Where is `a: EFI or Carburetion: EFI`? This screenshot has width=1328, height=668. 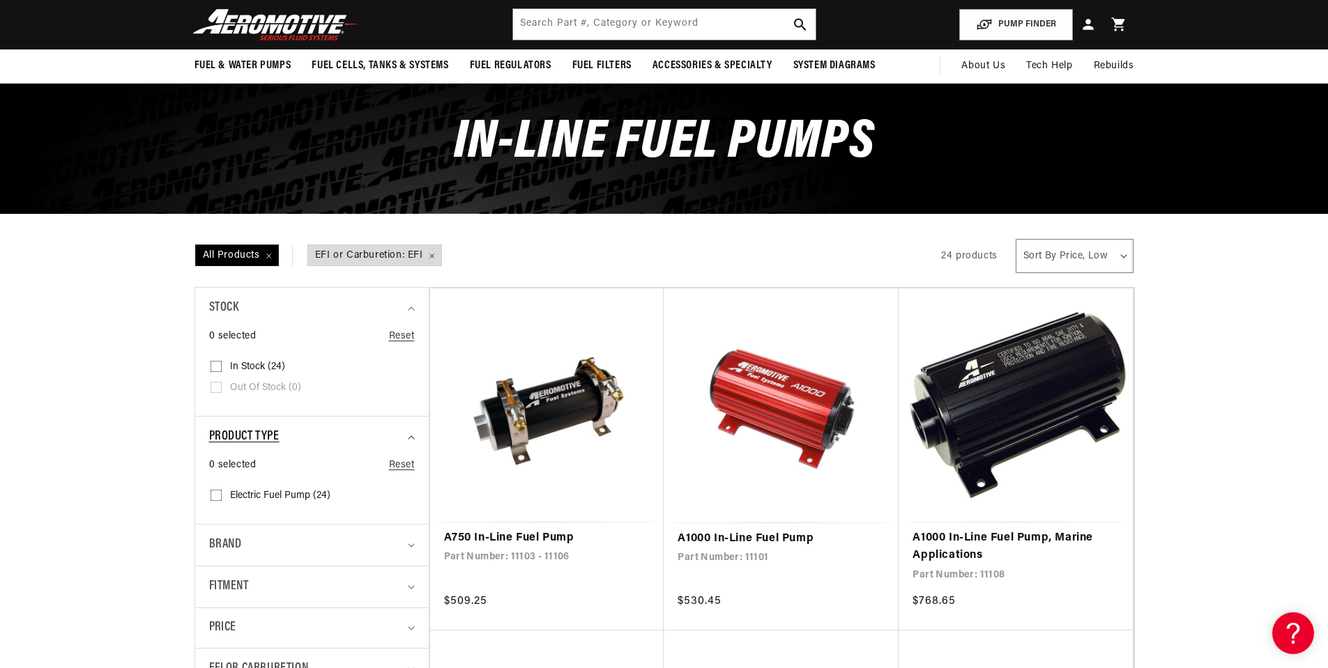
a: EFI or Carburetion: EFI is located at coordinates (374, 256).